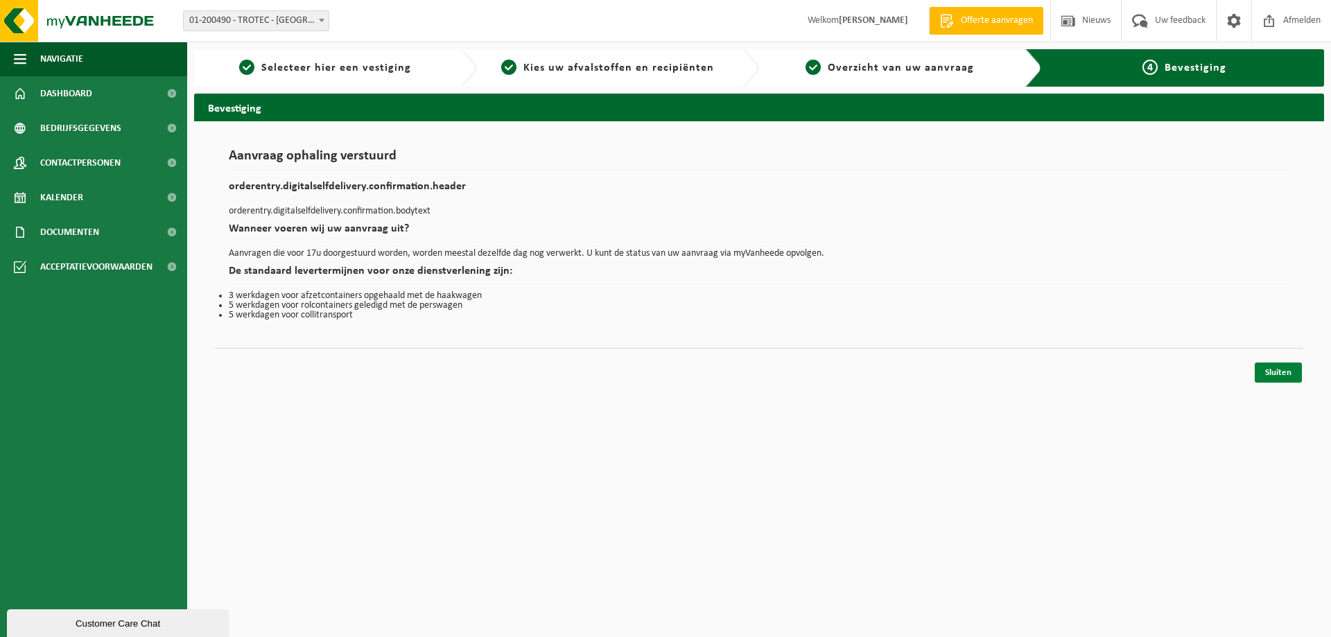  What do you see at coordinates (759, 274) in the screenshot?
I see `h2: De standaard levertermijnen voor onze dienstverlening zijn:` at bounding box center [759, 274].